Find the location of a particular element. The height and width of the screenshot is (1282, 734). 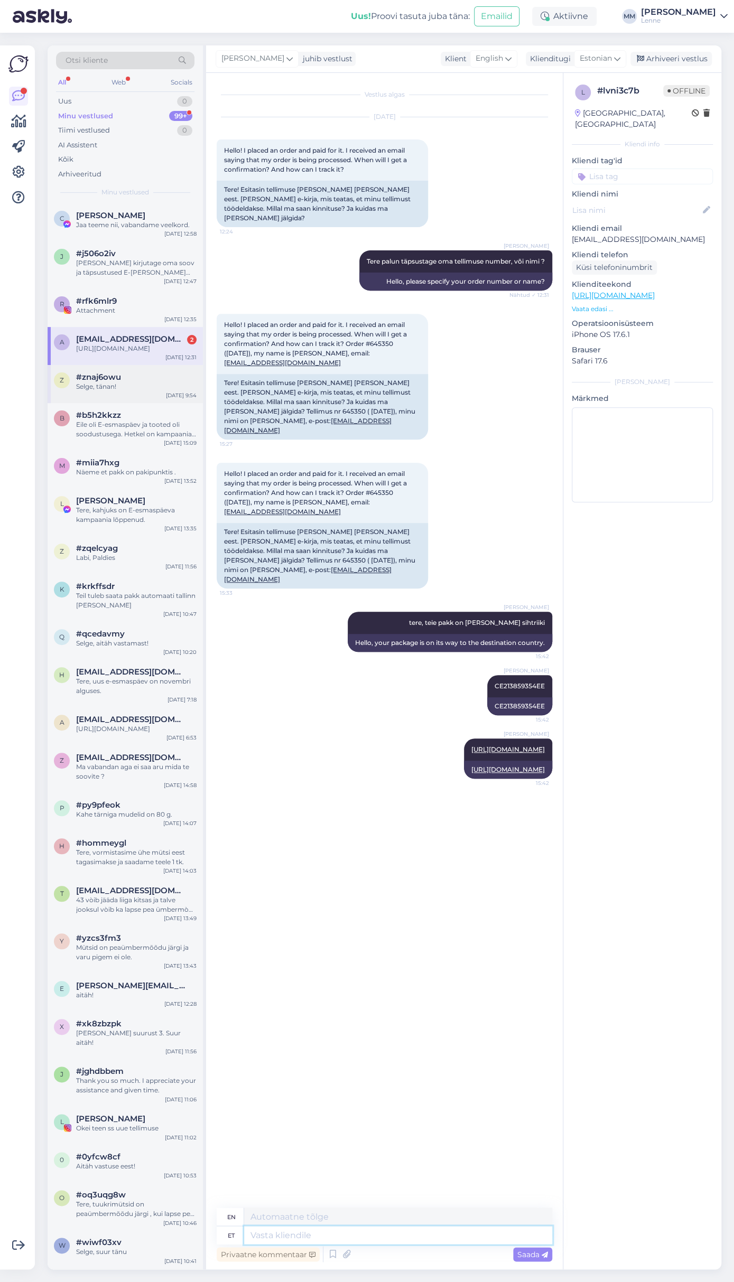

span: b is located at coordinates (62, 418).